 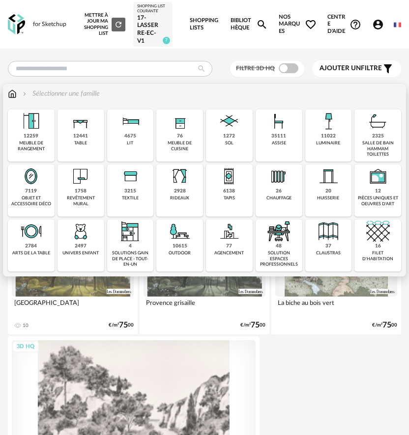 I want to click on div: La biche au bois vert, so click(x=336, y=307).